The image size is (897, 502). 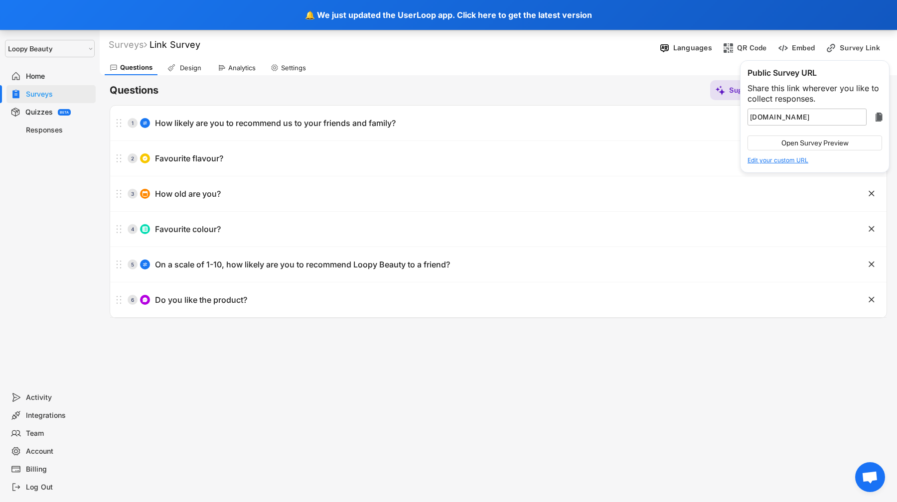 What do you see at coordinates (39, 112) in the screenshot?
I see `div: Quizzes` at bounding box center [39, 112].